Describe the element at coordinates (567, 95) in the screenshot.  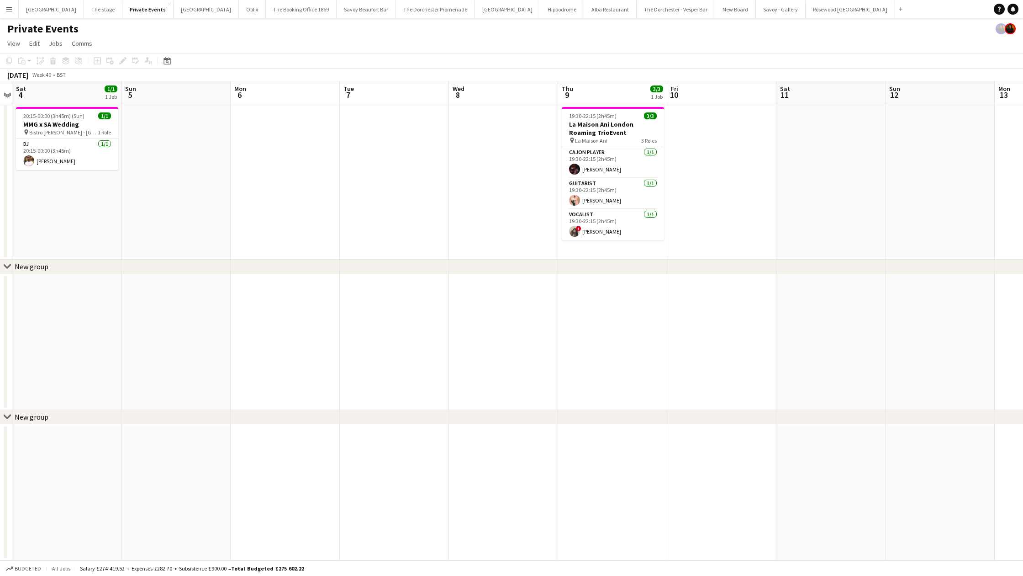
I see `span: 9` at that location.